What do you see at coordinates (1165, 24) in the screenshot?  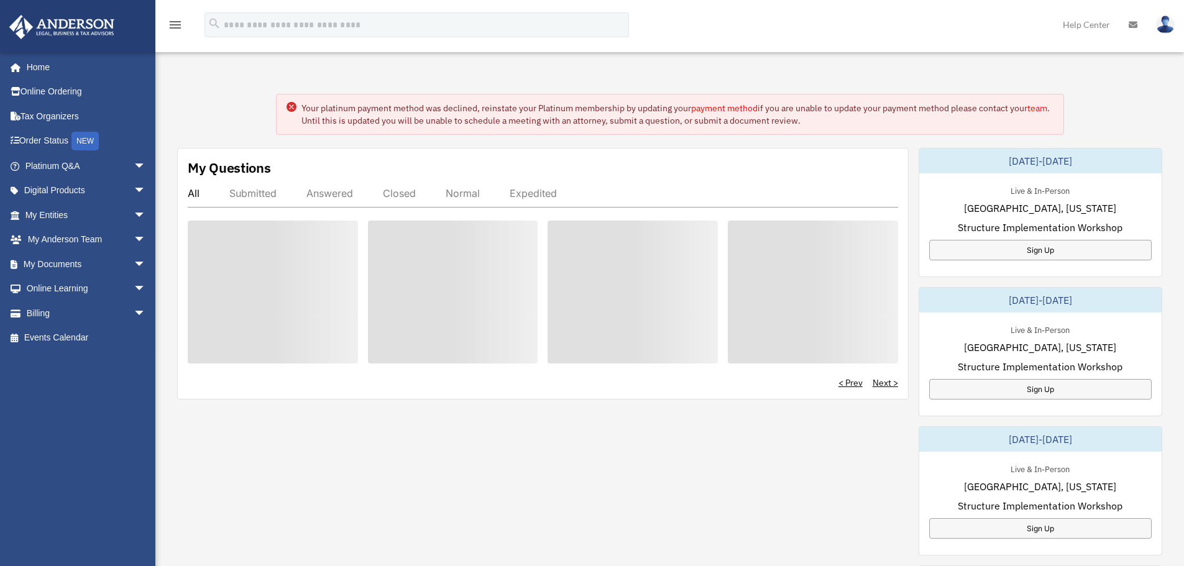 I see `img: User Pic` at bounding box center [1165, 24].